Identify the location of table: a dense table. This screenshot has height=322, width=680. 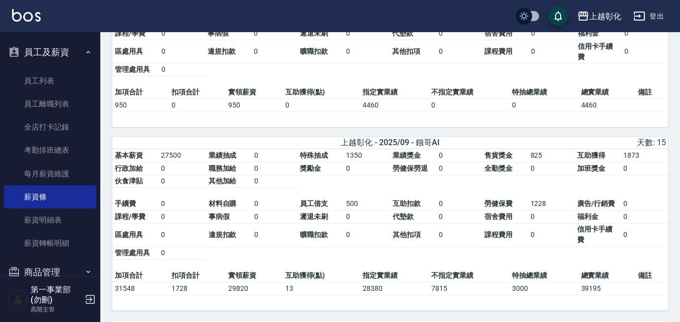
(390, 209).